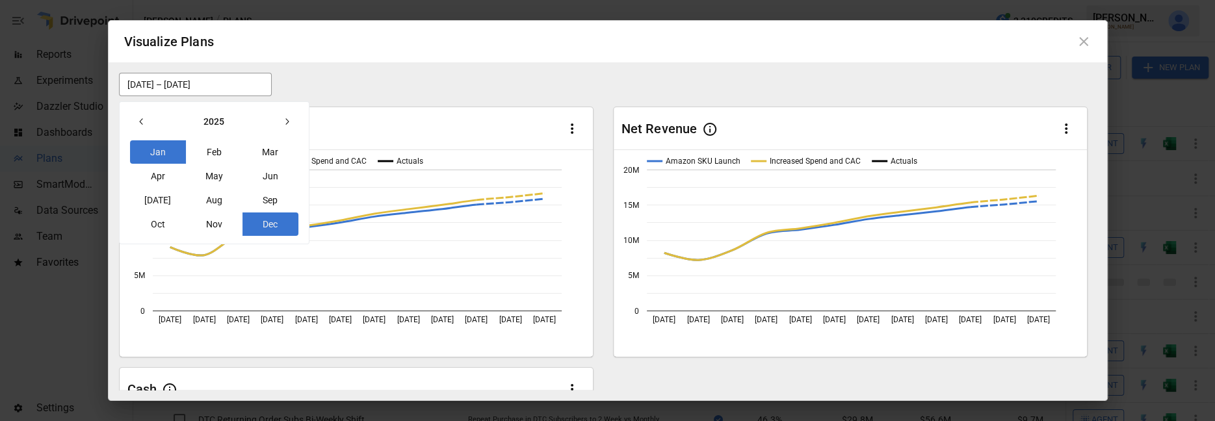  Describe the element at coordinates (659, 129) in the screenshot. I see `div: Net Revenue` at that location.